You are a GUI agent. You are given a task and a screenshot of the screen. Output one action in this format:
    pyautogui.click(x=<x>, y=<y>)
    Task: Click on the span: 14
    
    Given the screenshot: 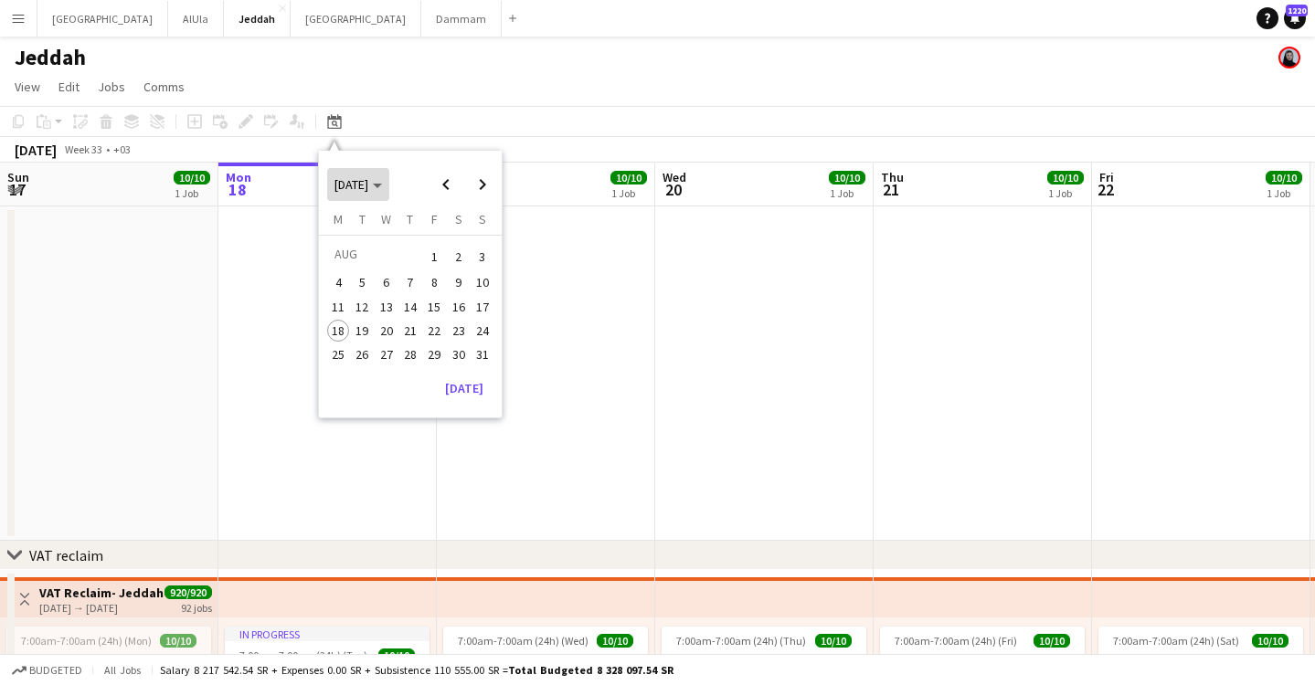 What is the action you would take?
    pyautogui.click(x=410, y=307)
    